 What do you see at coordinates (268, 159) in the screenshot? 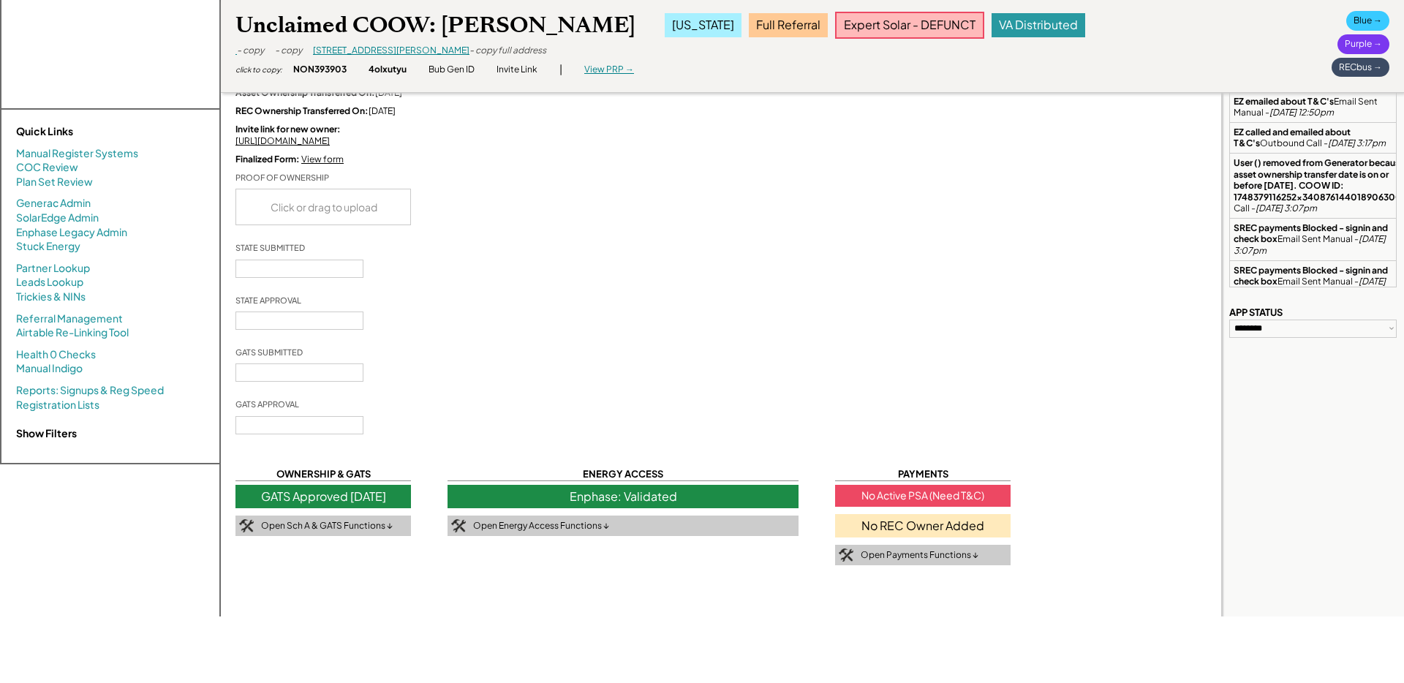
I see `strong: Finalized Form:` at bounding box center [268, 159].